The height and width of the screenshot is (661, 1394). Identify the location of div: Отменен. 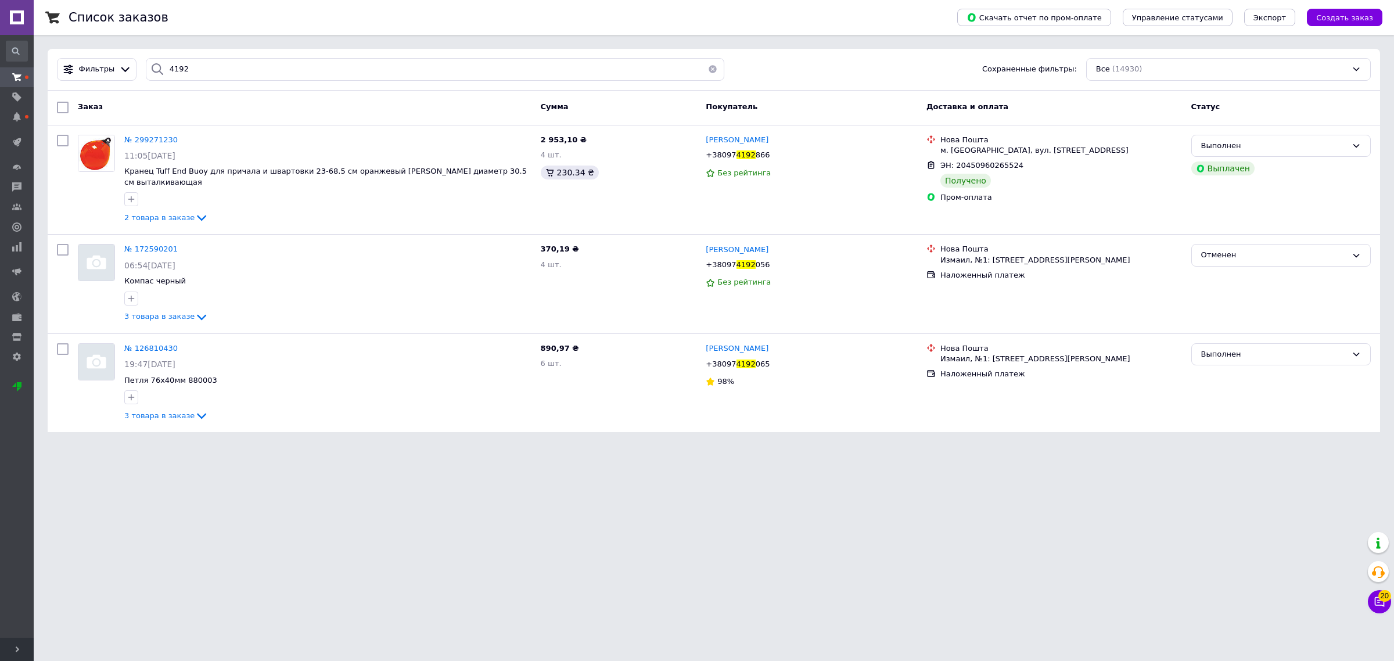
(1274, 255).